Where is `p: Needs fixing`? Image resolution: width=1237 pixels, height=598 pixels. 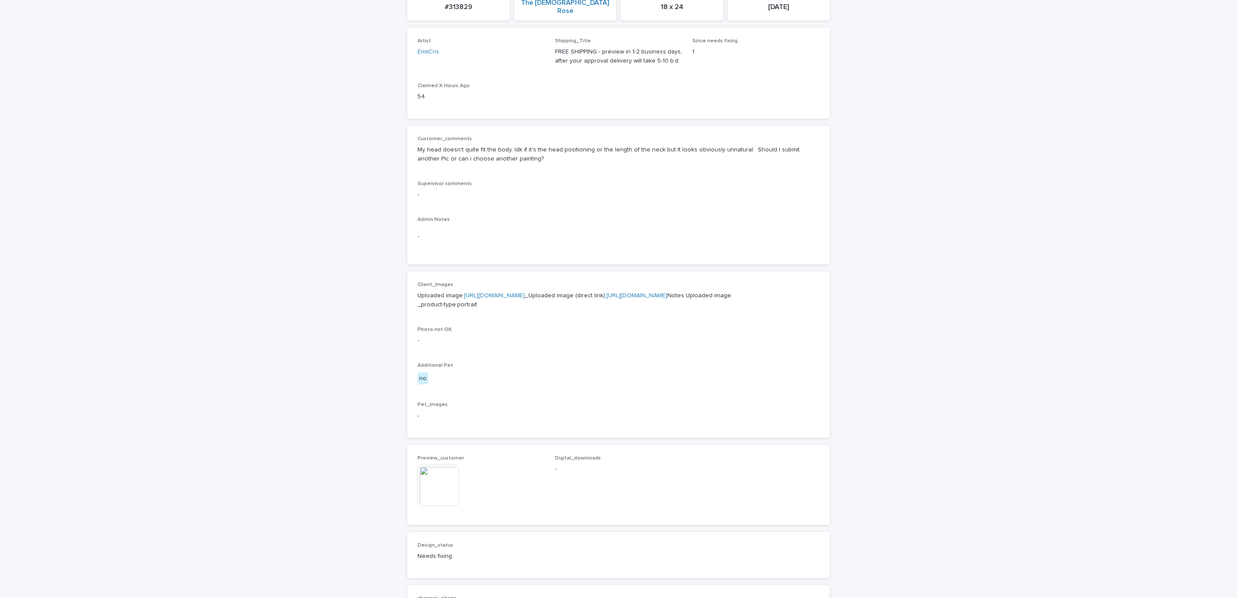 p: Needs fixing is located at coordinates (481, 556).